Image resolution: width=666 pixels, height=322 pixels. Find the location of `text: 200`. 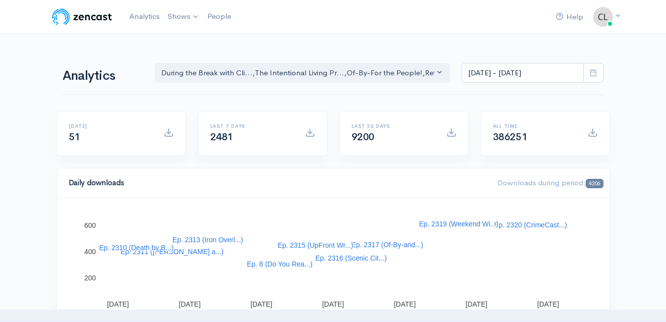

text: 200 is located at coordinates (90, 278).